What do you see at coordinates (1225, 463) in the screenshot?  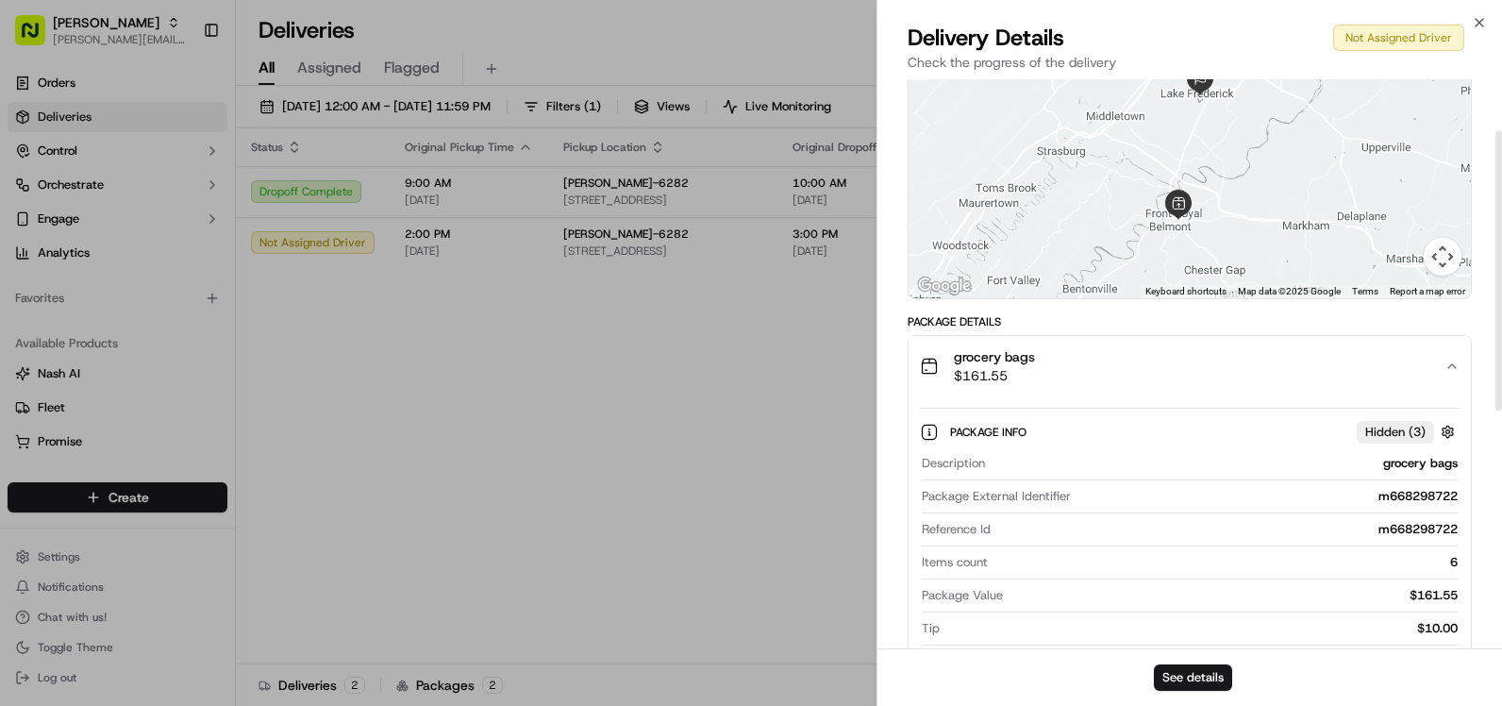 I see `div: grocery bags` at bounding box center [1225, 463].